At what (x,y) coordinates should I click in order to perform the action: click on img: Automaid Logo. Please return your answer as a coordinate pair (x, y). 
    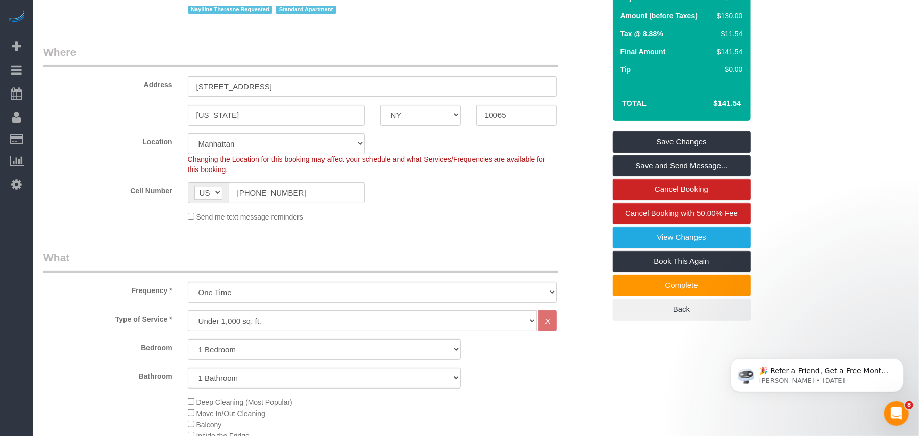
    Looking at the image, I should click on (16, 17).